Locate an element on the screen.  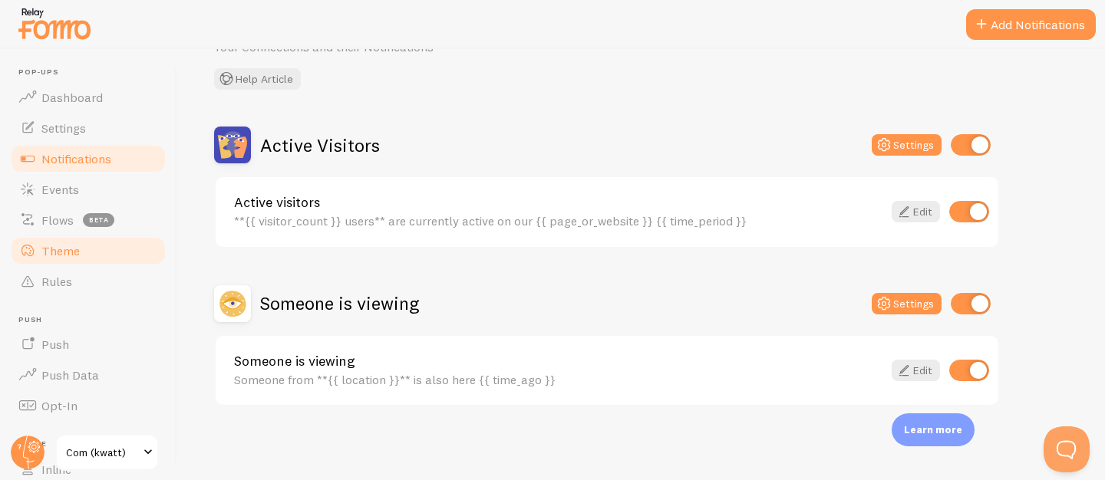
a: Theme is located at coordinates (88, 251).